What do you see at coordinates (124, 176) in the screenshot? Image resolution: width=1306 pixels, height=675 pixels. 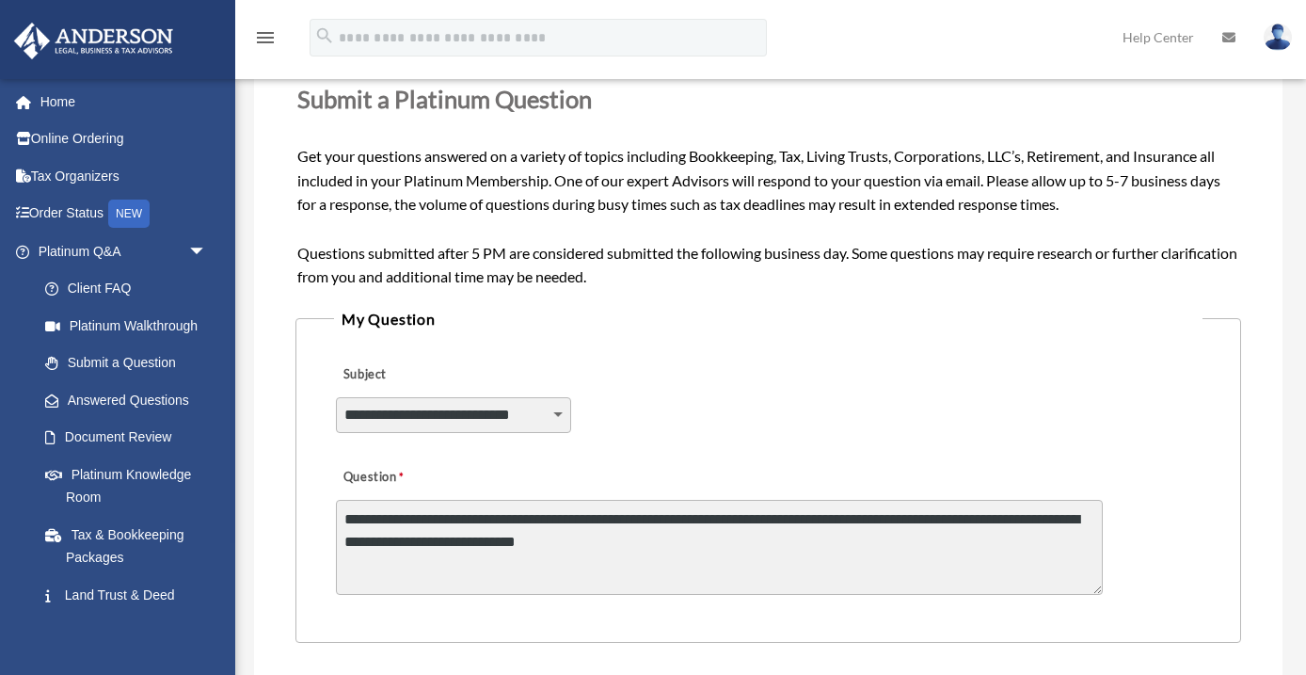 I see `a: Tax Organizers` at bounding box center [124, 176].